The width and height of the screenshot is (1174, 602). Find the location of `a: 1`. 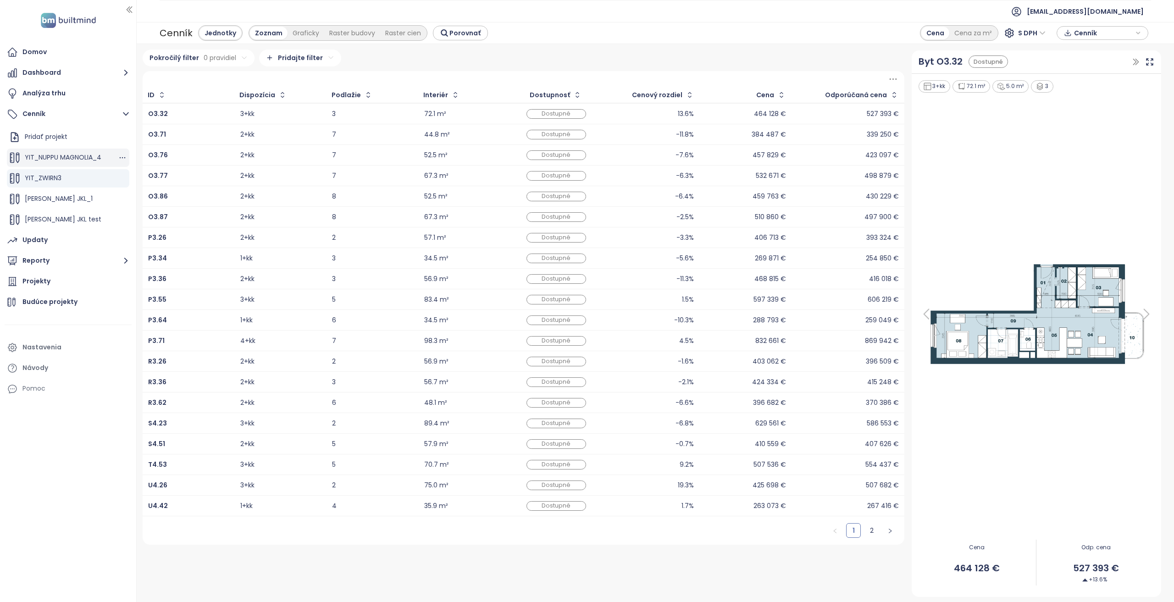

a: 1 is located at coordinates (854, 531).